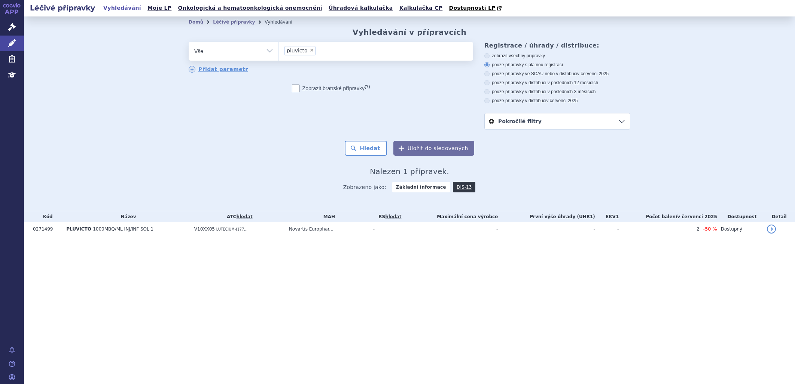 This screenshot has height=384, width=795. I want to click on a: detail, so click(772, 229).